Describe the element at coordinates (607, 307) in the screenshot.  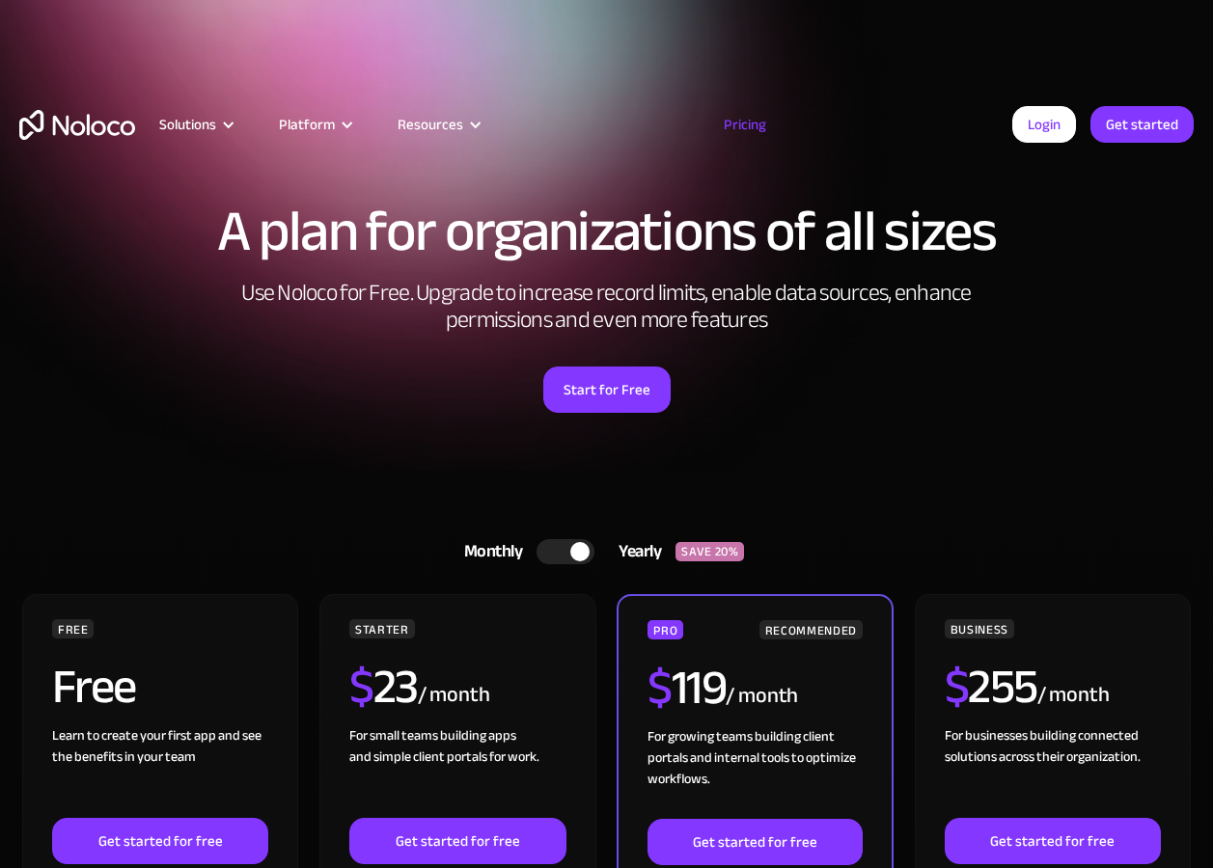
I see `h2: Use Noloco for Free. Upgrade to increase record limits, enable data sources, enhance permissions ...` at that location.